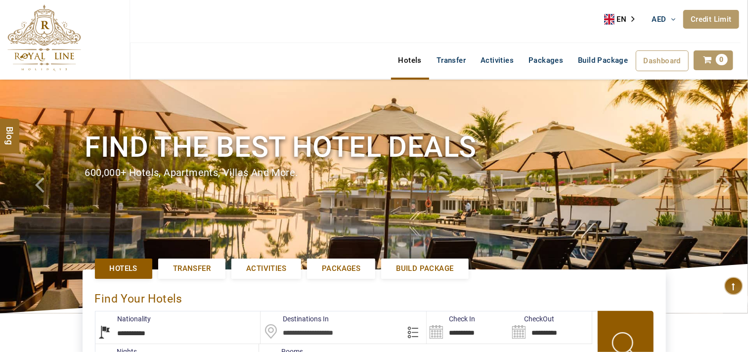 This screenshot has height=352, width=748. What do you see at coordinates (451, 319) in the screenshot?
I see `label: Check In` at bounding box center [451, 319].